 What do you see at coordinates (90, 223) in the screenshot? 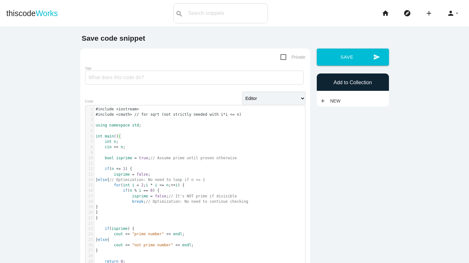
I see `div: 22` at bounding box center [90, 223].